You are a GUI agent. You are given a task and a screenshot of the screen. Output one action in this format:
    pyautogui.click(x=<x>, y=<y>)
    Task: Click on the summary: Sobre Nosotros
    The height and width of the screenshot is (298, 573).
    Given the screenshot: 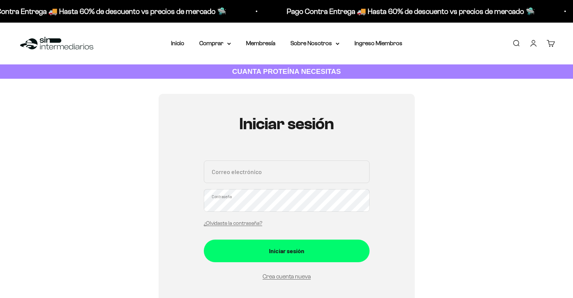 What is the action you would take?
    pyautogui.click(x=315, y=43)
    